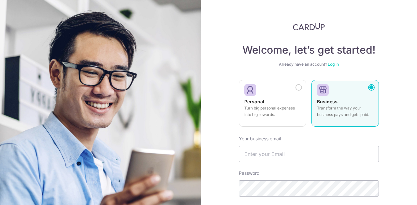 Image resolution: width=417 pixels, height=205 pixels. I want to click on label: Password, so click(249, 174).